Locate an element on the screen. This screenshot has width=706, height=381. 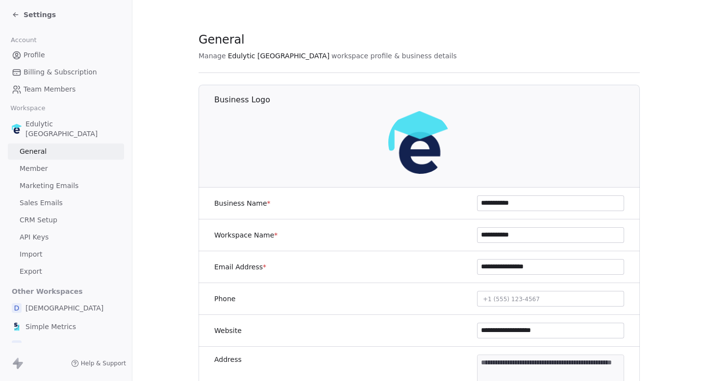
button: +1 (555) 123-4567 is located at coordinates (550, 299).